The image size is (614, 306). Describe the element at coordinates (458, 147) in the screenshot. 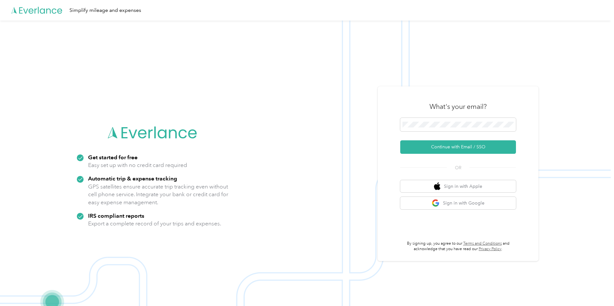

I see `button: Continue with Email / SSO` at that location.